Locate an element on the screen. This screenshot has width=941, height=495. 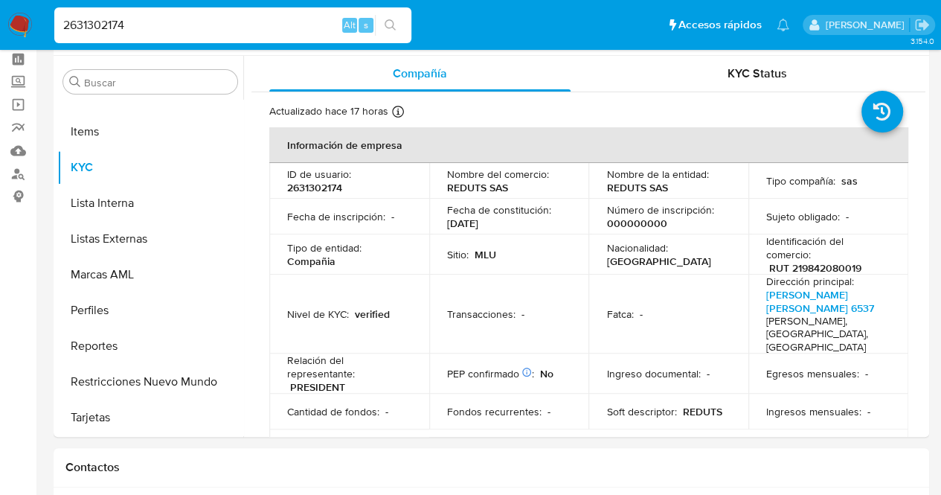
p: agostina.bazzano@mercadolibre.com is located at coordinates (867, 25).